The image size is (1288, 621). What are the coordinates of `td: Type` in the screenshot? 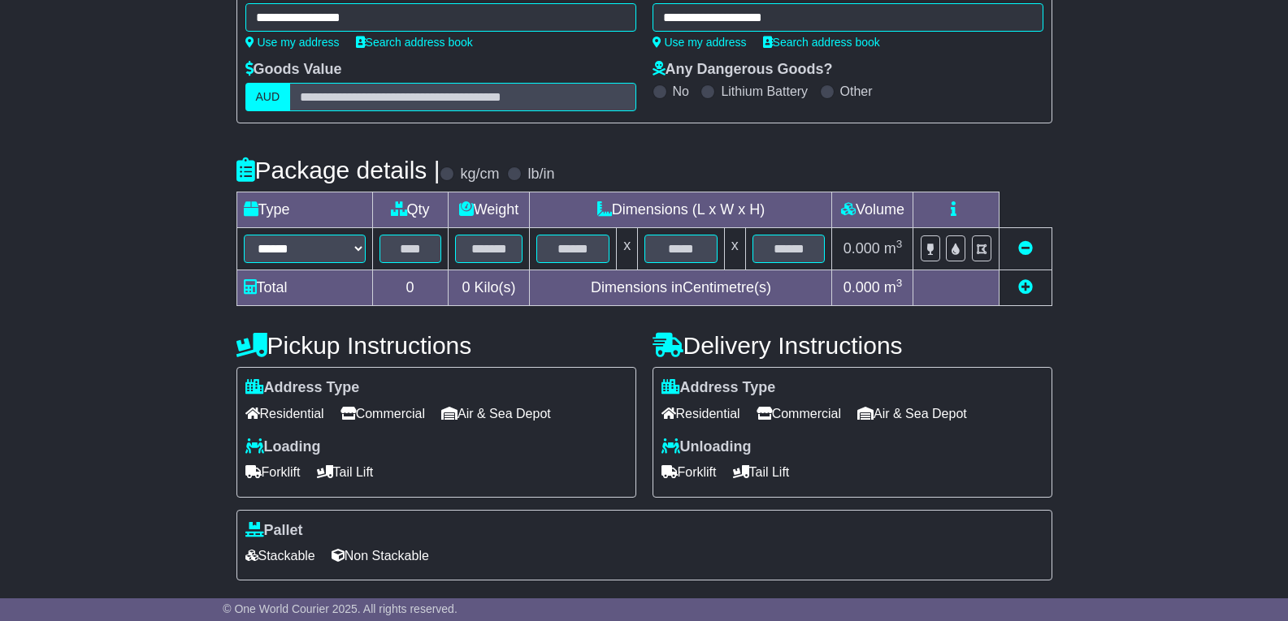 It's located at (304, 210).